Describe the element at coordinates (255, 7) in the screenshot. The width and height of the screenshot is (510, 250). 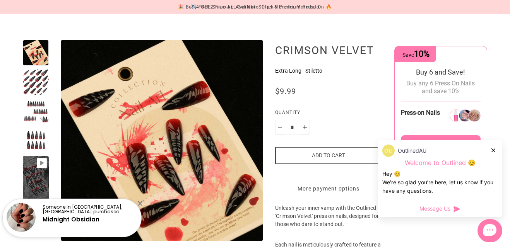
I see `div: ✈️ FREE Shipping Available. Click Here for More Info` at that location.